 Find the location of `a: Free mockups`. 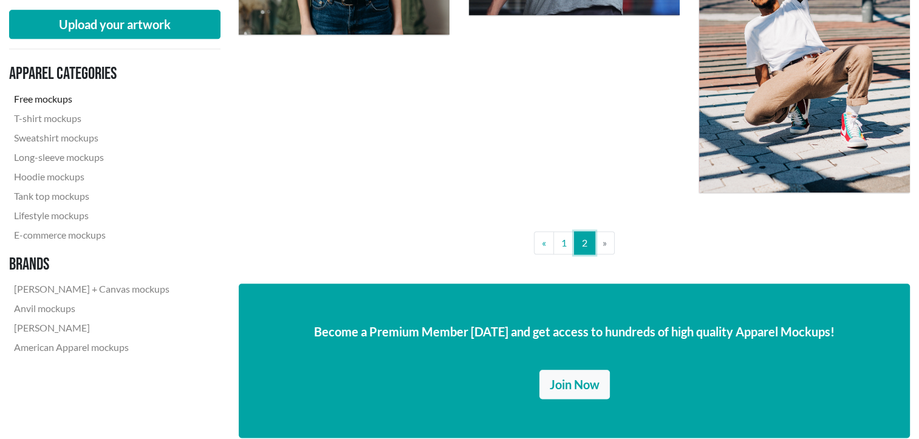

a: Free mockups is located at coordinates (92, 99).